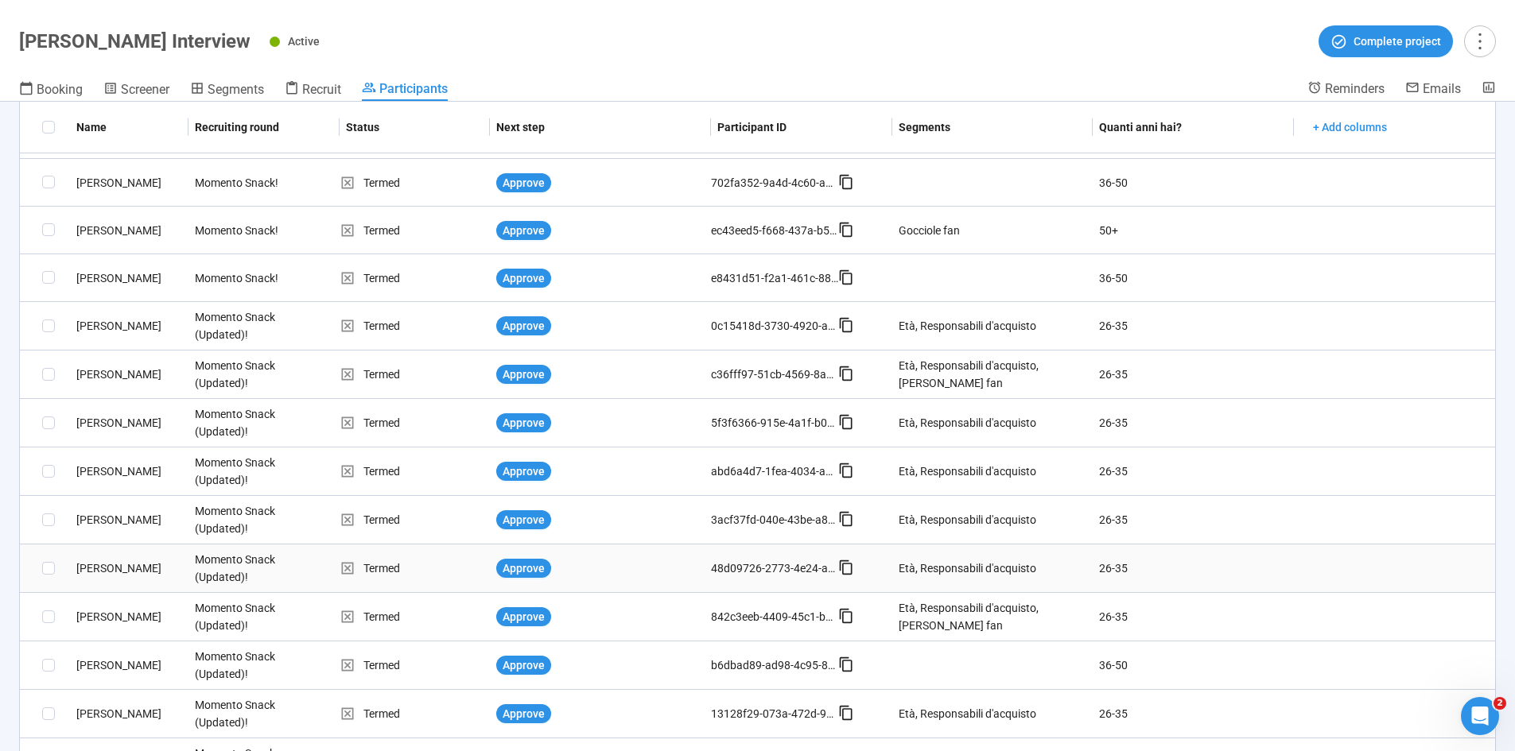  What do you see at coordinates (774, 617) in the screenshot?
I see `div: 842c3eeb-4409-45c1-b6d7-3fcd7b6f64d6` at bounding box center [774, 617].